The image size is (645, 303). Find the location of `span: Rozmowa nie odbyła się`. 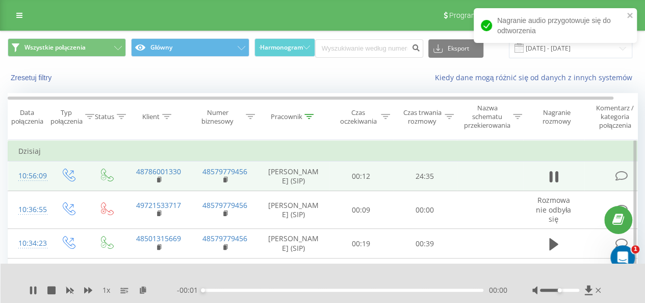

span: Rozmowa nie odbyła się is located at coordinates (554, 209).